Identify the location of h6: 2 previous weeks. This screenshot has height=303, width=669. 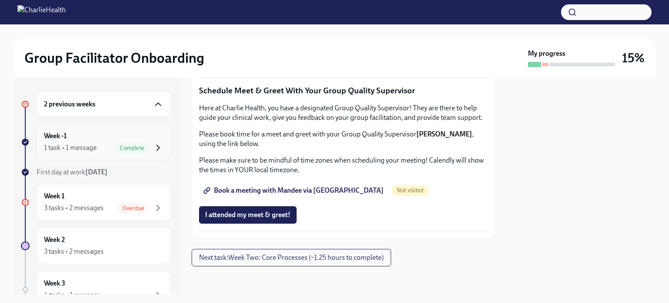
(70, 104).